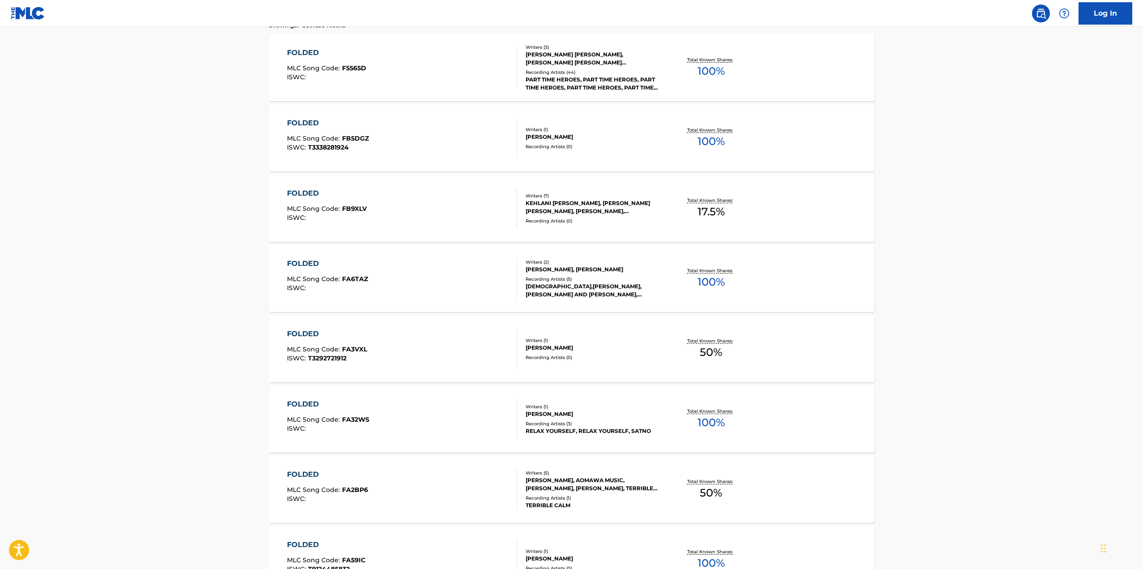 This screenshot has height=569, width=1143. What do you see at coordinates (593, 424) in the screenshot?
I see `div: Recording Artists ( 3 )` at bounding box center [593, 424].